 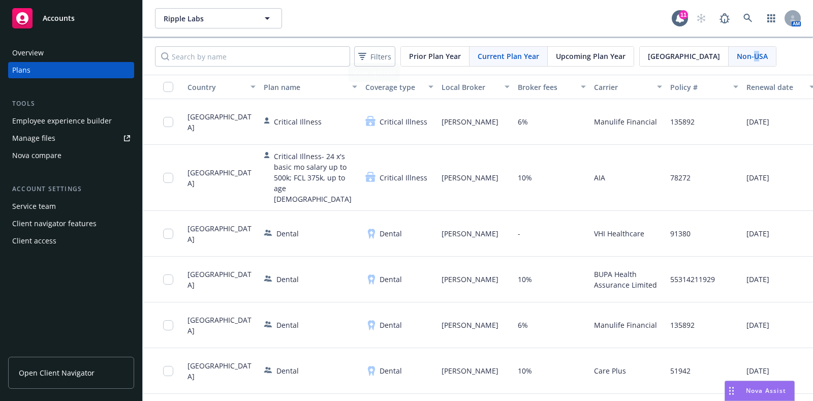 I want to click on span: 51942, so click(x=680, y=370).